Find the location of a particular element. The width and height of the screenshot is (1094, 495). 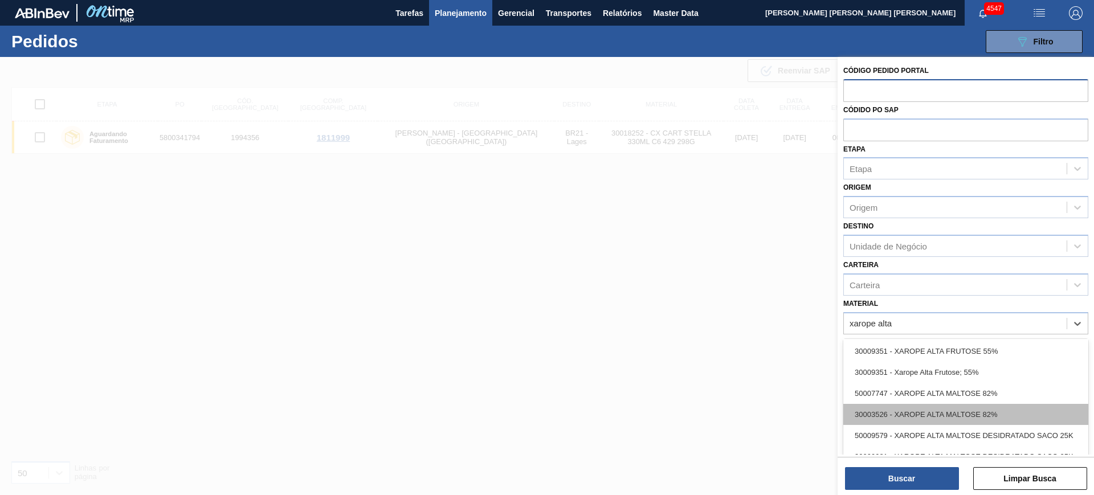

img: Logout is located at coordinates (1075, 13).